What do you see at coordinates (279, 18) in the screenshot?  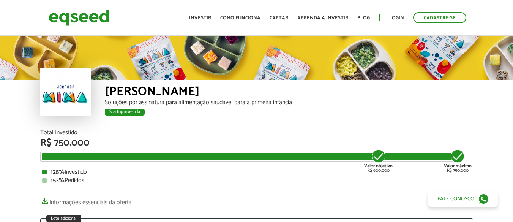 I see `a: Captar` at bounding box center [279, 18].